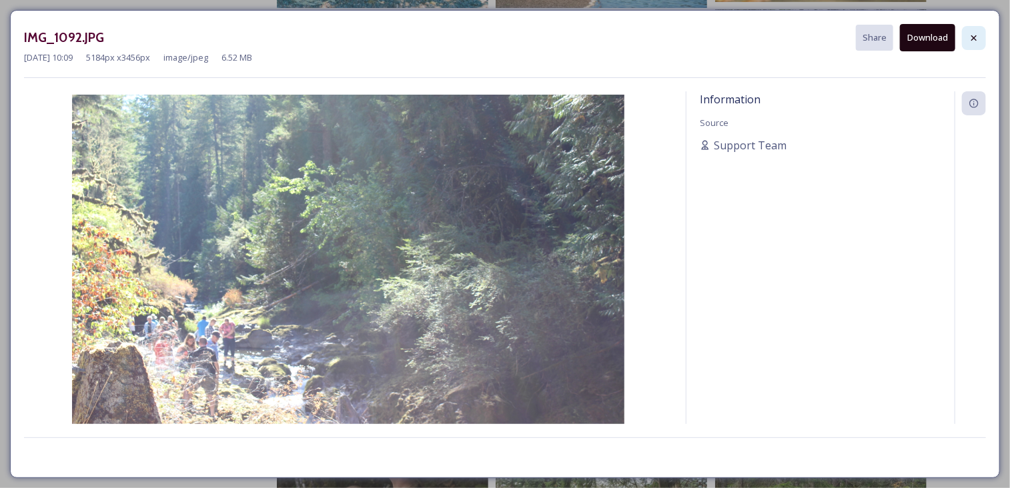 The image size is (1010, 488). Describe the element at coordinates (714, 123) in the screenshot. I see `span: Source` at that location.